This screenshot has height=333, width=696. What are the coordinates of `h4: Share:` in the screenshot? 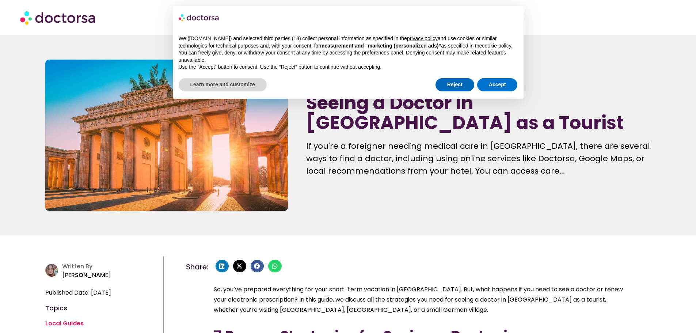 It's located at (197, 267).